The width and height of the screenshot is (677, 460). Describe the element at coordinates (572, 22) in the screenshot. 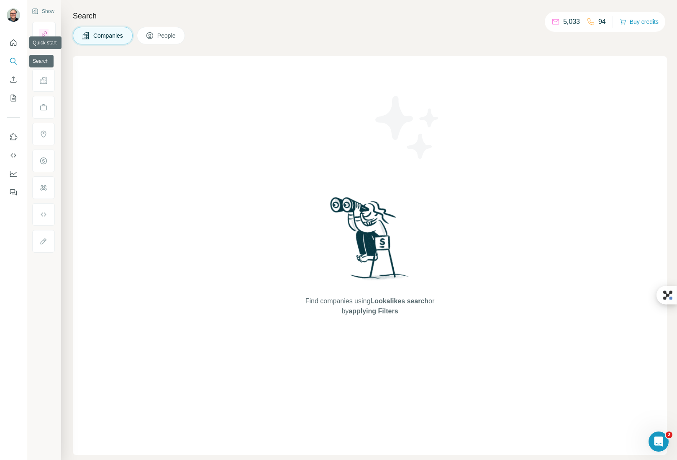

I see `p: 5,033` at that location.